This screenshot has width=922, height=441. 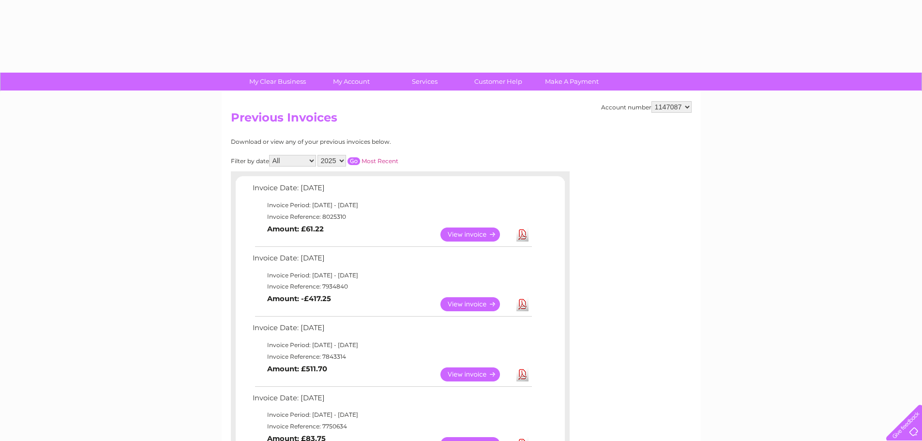 What do you see at coordinates (380, 161) in the screenshot?
I see `a: Most Recent` at bounding box center [380, 161].